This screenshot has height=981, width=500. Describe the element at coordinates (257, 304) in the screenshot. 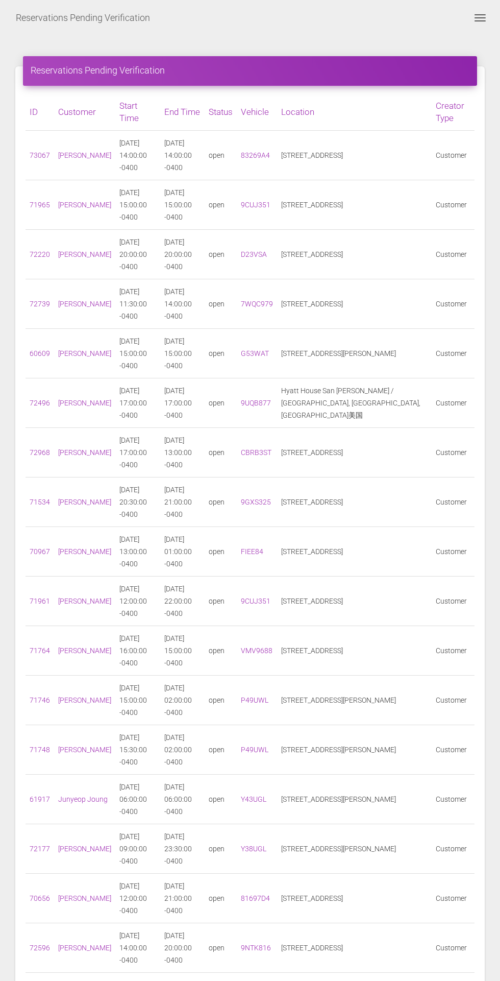

I see `a: 7WQC979` at that location.